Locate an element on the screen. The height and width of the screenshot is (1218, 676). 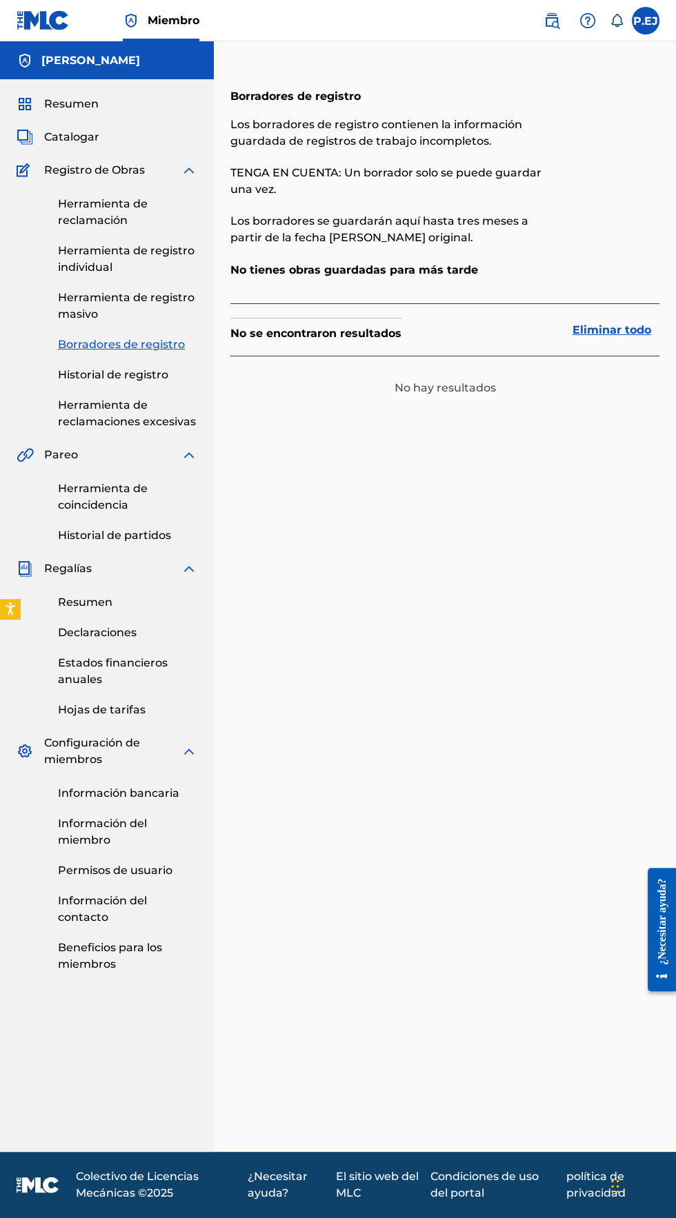
font: Información bancaria is located at coordinates (119, 793).